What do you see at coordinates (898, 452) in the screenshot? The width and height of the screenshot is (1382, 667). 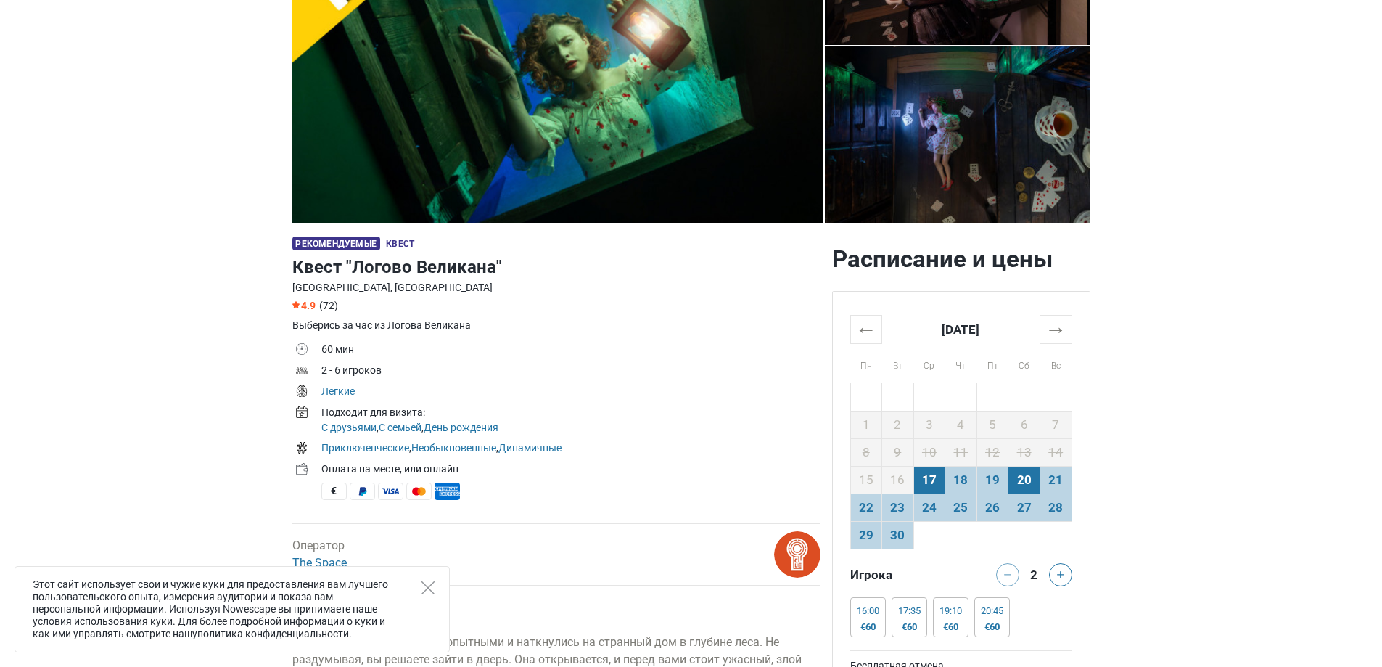 I see `td: 9` at bounding box center [898, 452].